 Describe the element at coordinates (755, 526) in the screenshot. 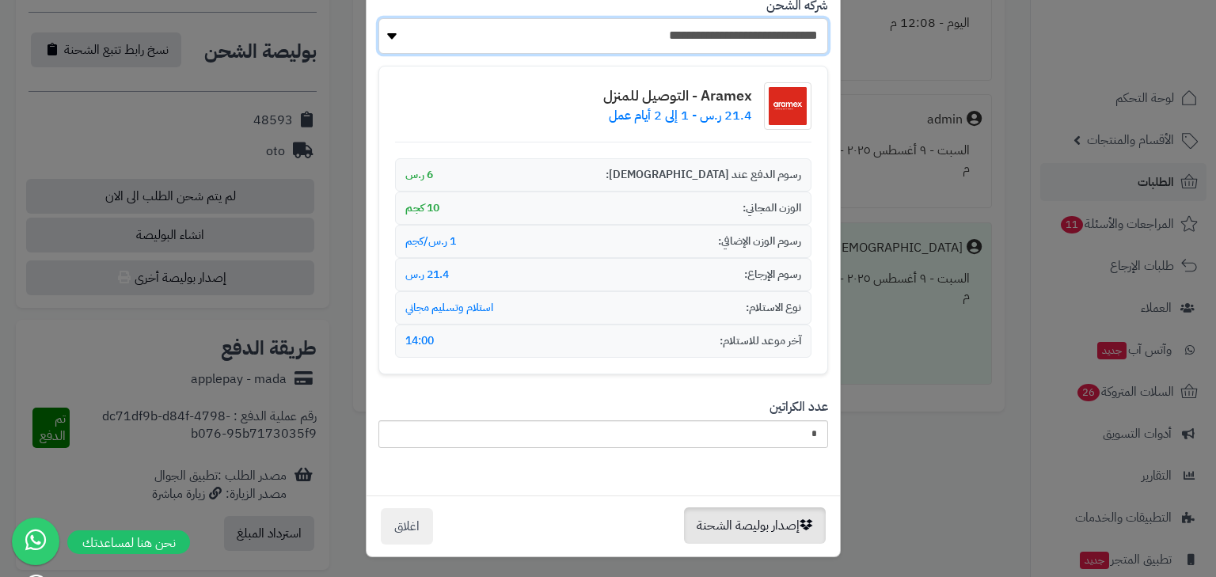

I see `button: إصدار بوليصة الشحنة` at that location.